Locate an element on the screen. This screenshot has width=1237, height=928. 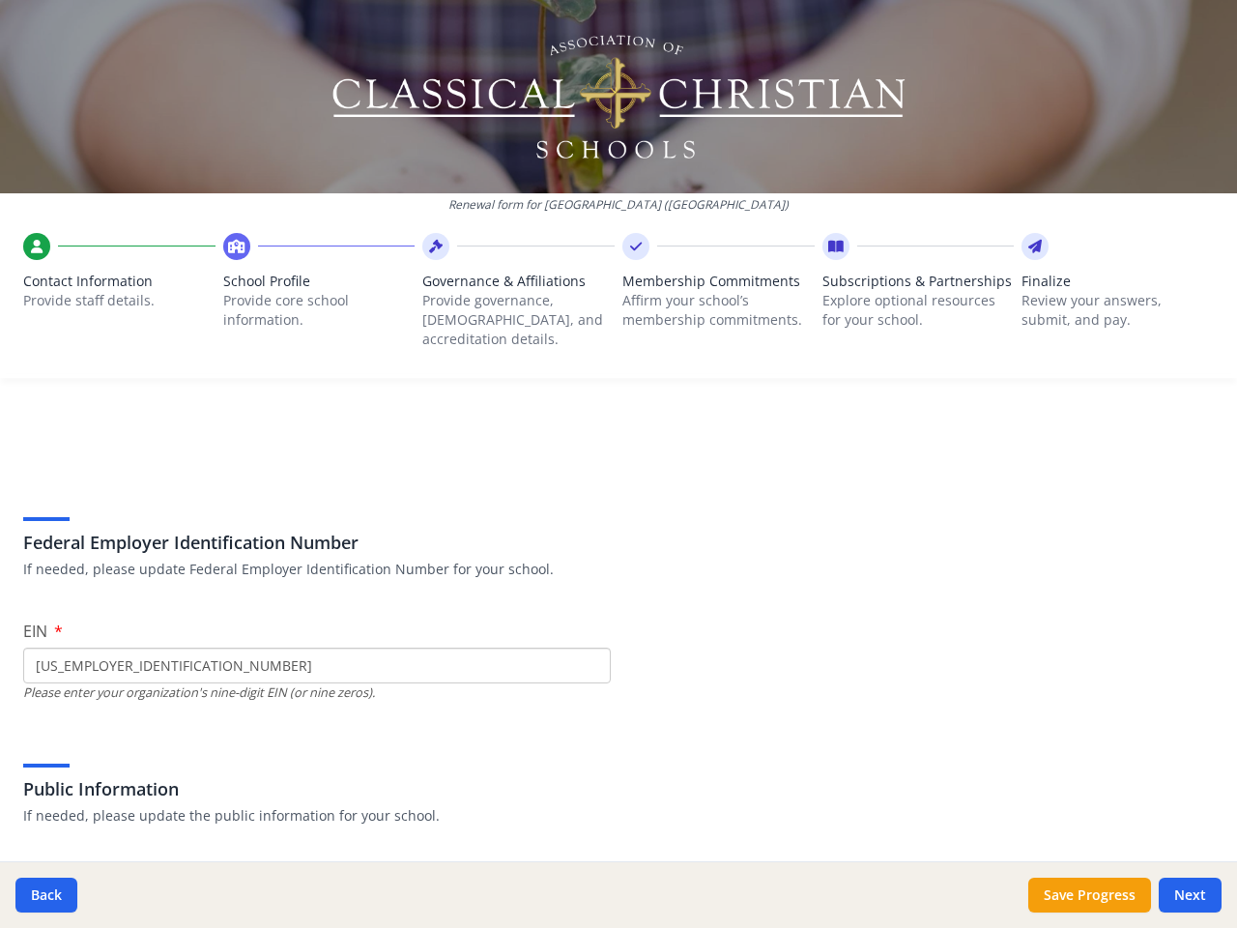
p: Provide staff details. is located at coordinates (119, 300).